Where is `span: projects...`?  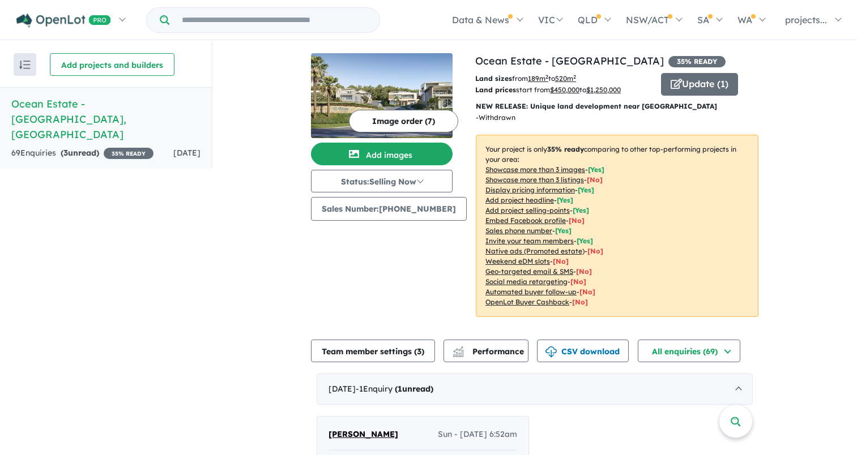
span: projects... is located at coordinates (806, 20).